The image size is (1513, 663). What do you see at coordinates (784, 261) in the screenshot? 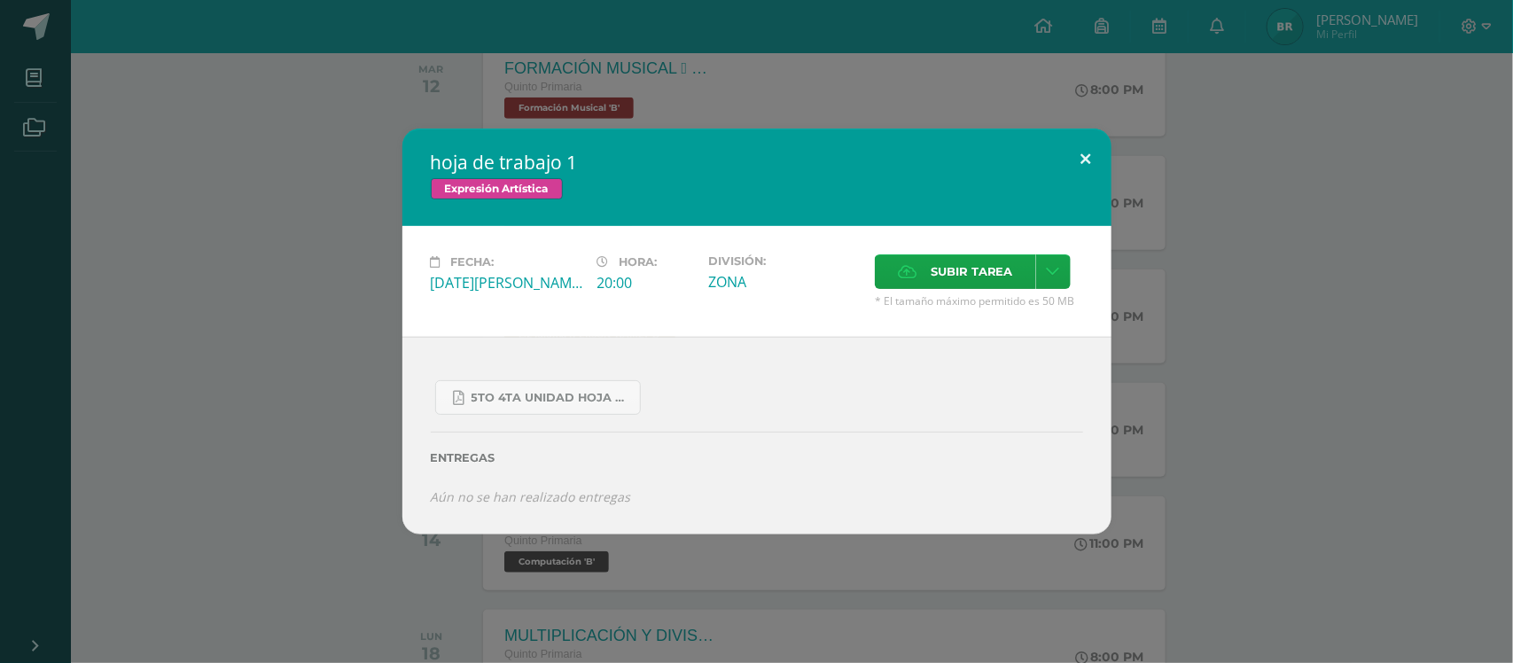
I see `label: División:` at bounding box center [784, 261].